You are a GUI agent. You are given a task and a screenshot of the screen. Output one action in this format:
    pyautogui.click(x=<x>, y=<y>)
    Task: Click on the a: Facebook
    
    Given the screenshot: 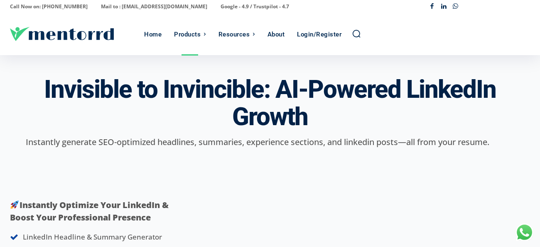 What is the action you would take?
    pyautogui.click(x=432, y=7)
    